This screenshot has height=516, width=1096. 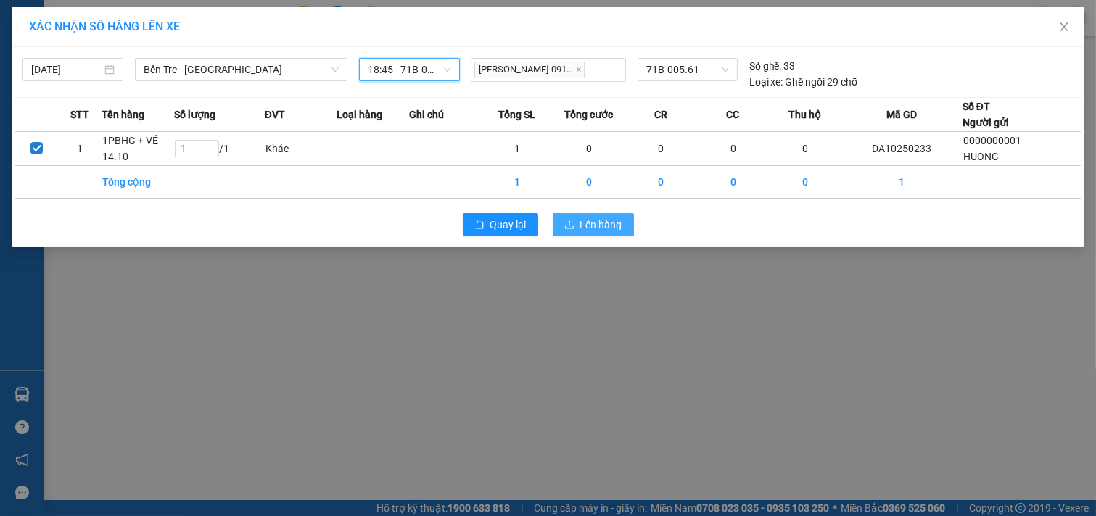 I want to click on span: 0000000001, so click(x=992, y=141).